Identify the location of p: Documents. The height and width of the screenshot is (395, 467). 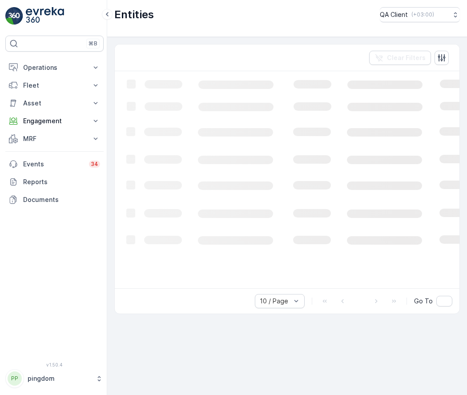
(61, 200).